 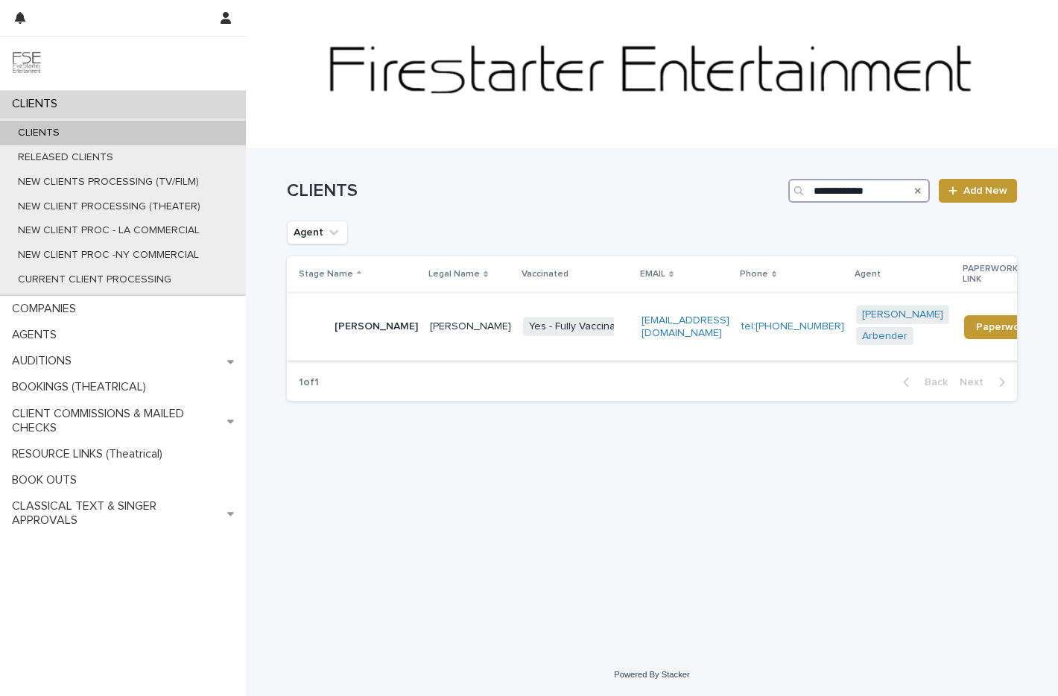 What do you see at coordinates (859, 191) in the screenshot?
I see `input: Search` at bounding box center [859, 191].